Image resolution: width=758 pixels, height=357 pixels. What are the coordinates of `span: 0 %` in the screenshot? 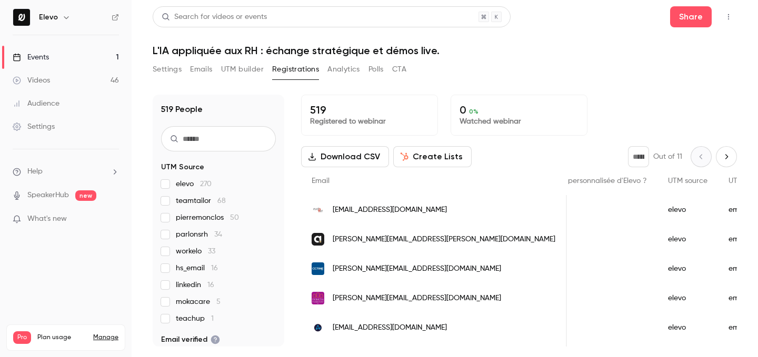 It's located at (474, 112).